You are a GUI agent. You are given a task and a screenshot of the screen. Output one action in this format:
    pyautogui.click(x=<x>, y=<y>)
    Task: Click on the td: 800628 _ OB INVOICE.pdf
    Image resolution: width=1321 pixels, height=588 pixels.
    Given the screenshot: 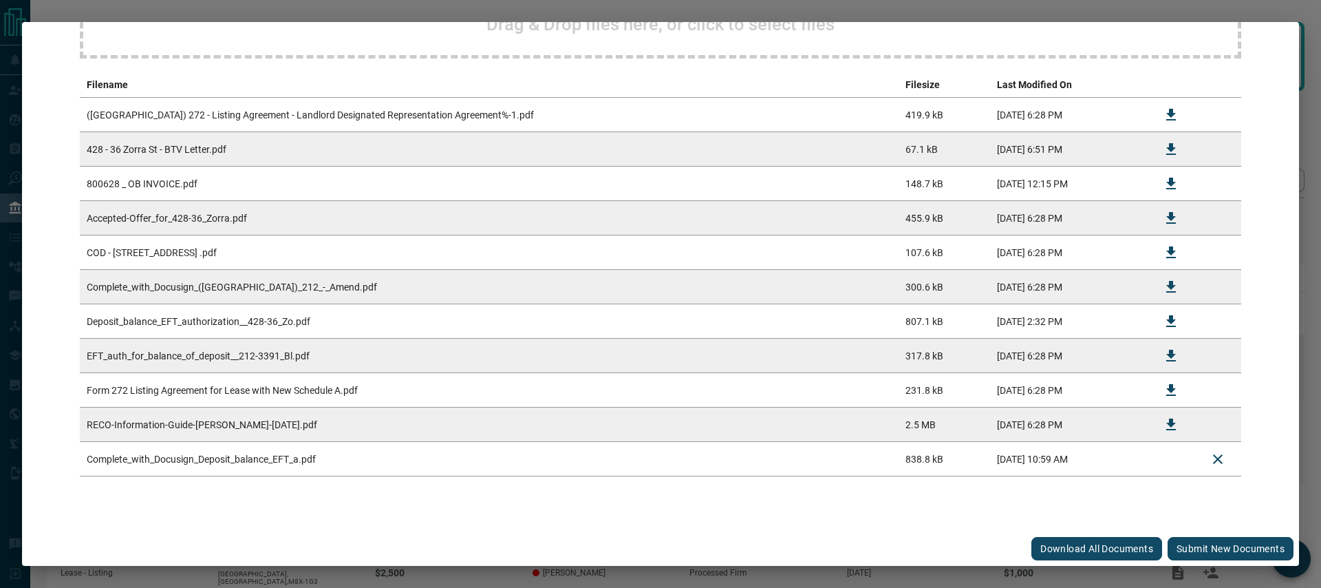 What is the action you would take?
    pyautogui.click(x=489, y=184)
    